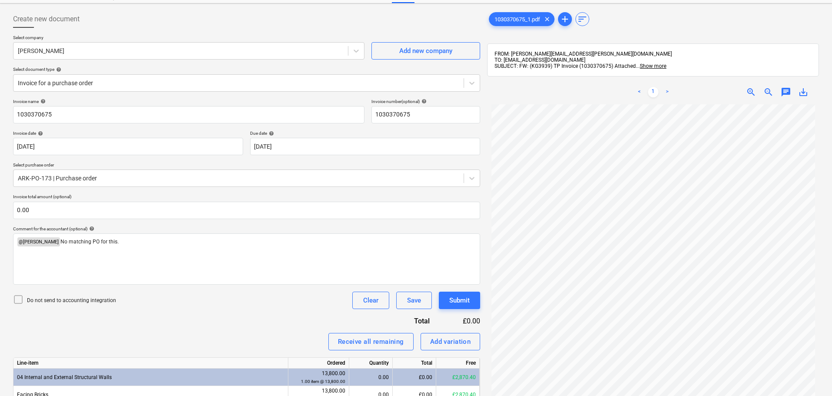  What do you see at coordinates (450, 342) in the screenshot?
I see `div: Add variation` at bounding box center [450, 342].